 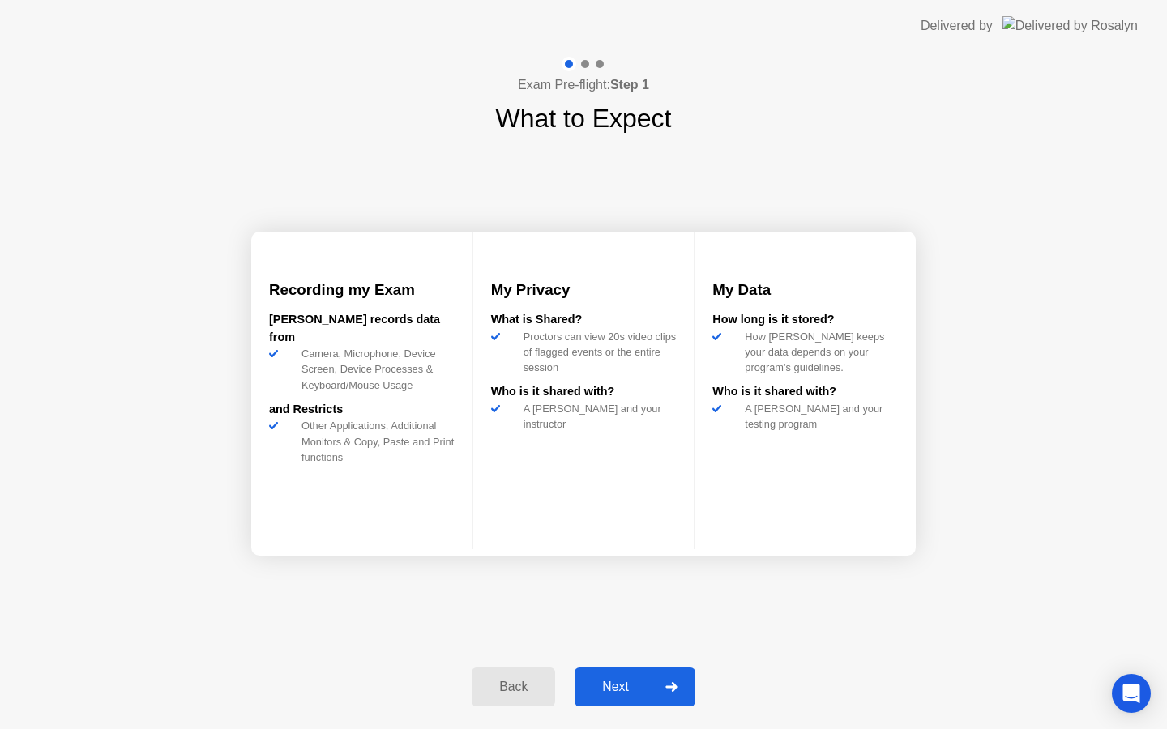 What do you see at coordinates (583, 320) in the screenshot?
I see `div: What is Shared?` at bounding box center [583, 320].